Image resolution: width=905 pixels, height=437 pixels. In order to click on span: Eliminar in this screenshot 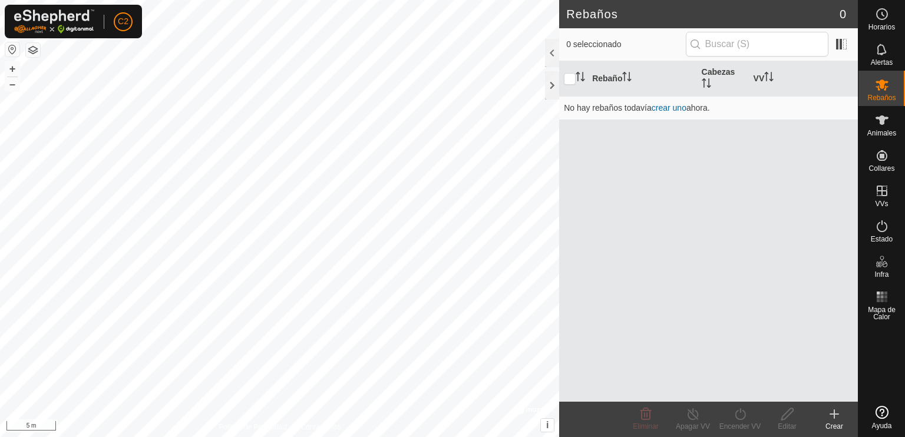, I will do `click(645, 427)`.